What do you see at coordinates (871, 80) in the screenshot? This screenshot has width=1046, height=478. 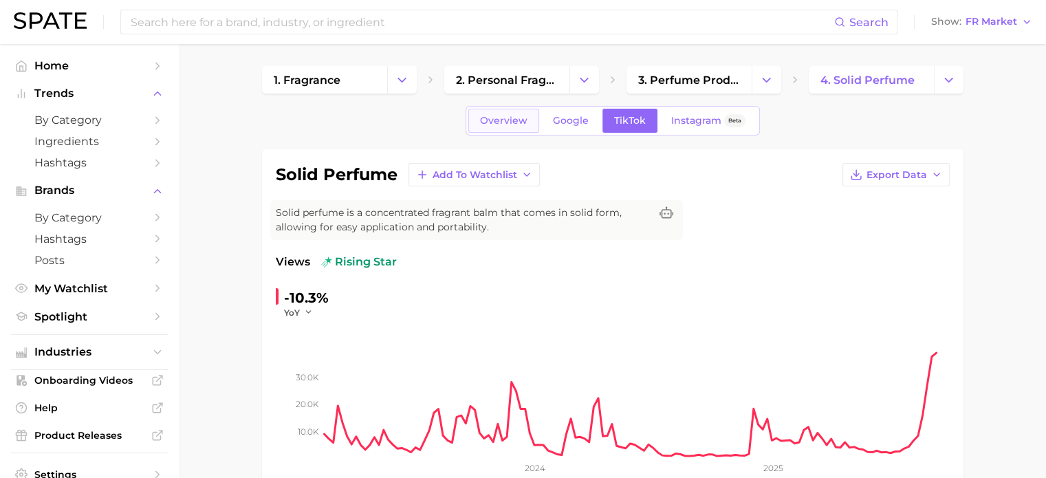 I see `a: 4. solid perfume` at bounding box center [871, 80].